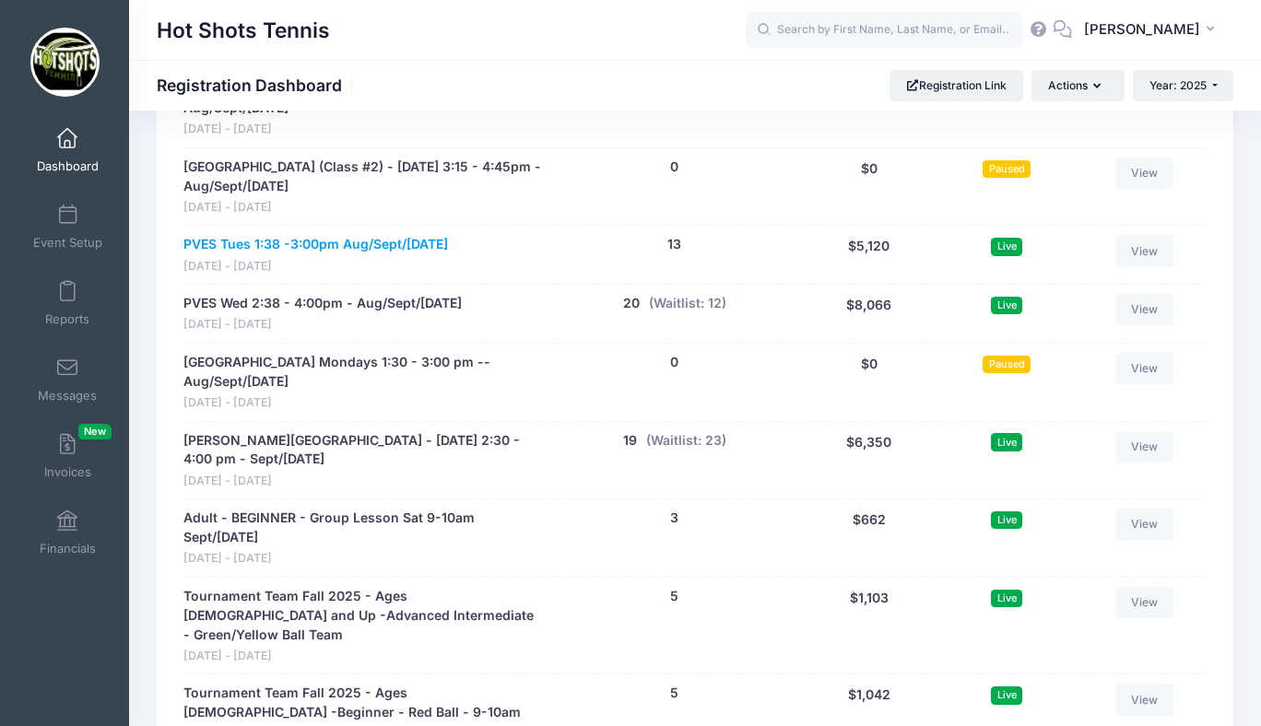 The height and width of the screenshot is (726, 1261). I want to click on h1: Hot Shots Tennis, so click(243, 30).